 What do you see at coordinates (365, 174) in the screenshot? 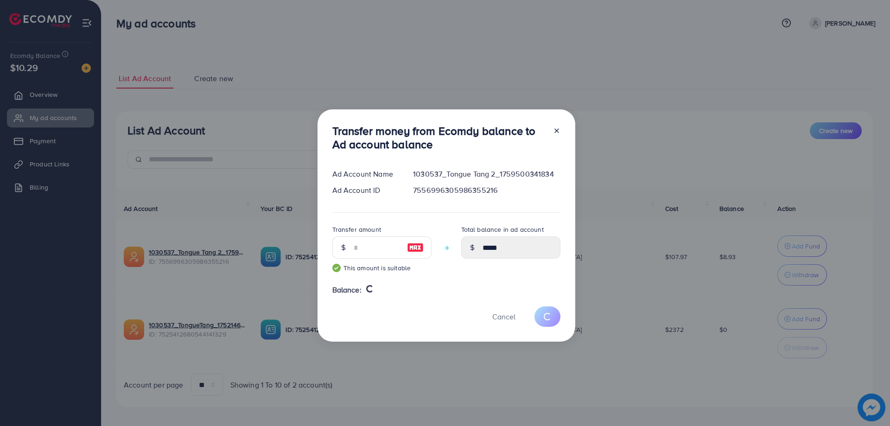
I see `div: Ad Account Name` at bounding box center [365, 174].